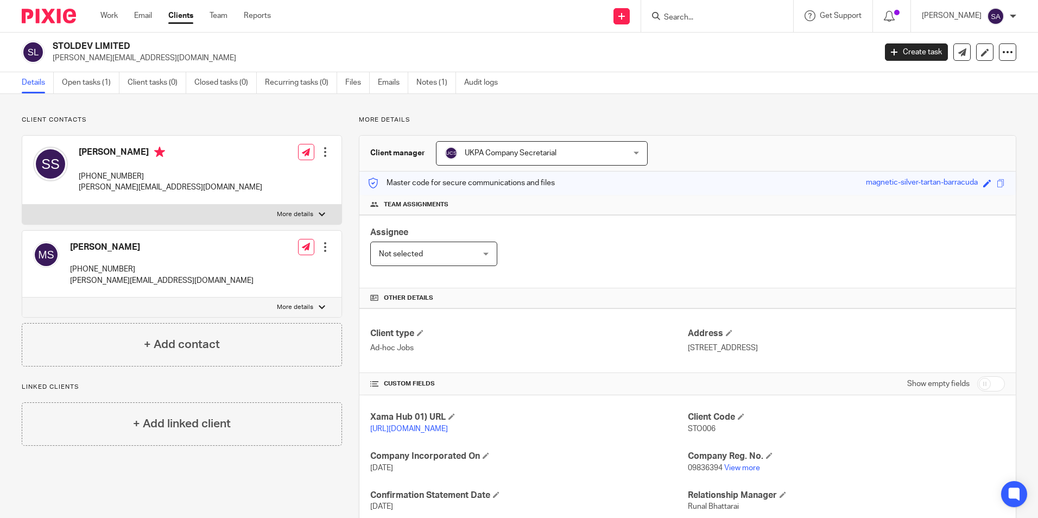 The height and width of the screenshot is (518, 1038). Describe the element at coordinates (91, 83) in the screenshot. I see `a: Open tasks (1)` at that location.